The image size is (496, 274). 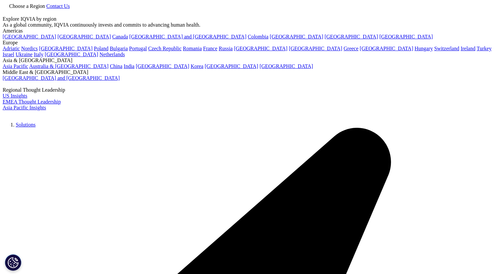 What do you see at coordinates (248, 43) in the screenshot?
I see `div: Europe` at bounding box center [248, 43].